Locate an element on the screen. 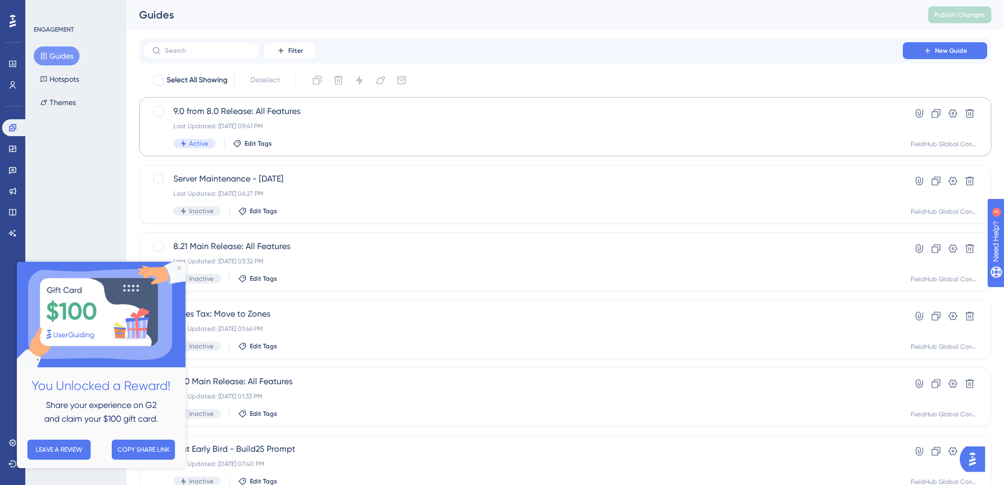 Image resolution: width=1004 pixels, height=485 pixels. button: COPY SHARE LINK is located at coordinates (127, 188).